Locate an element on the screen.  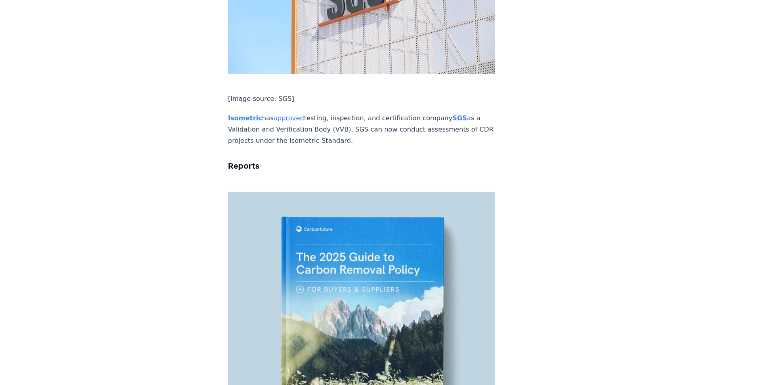
strong: Reports is located at coordinates (244, 166).